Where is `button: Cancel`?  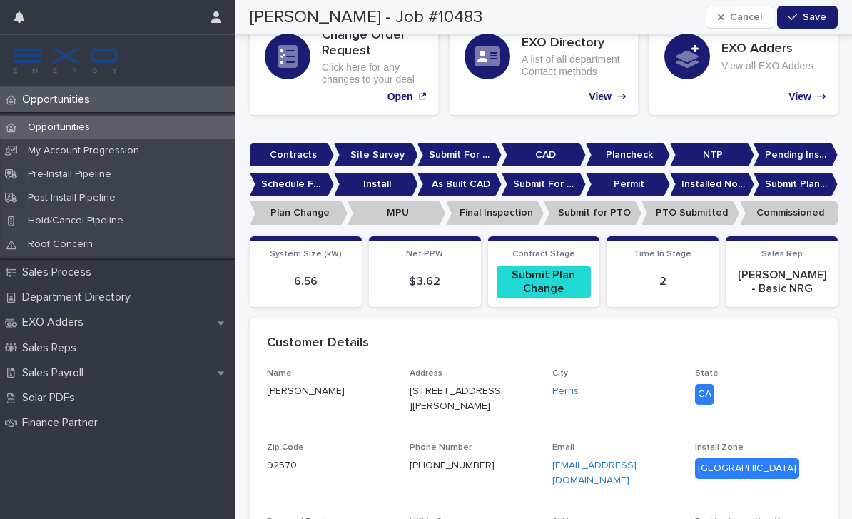
button: Cancel is located at coordinates (740, 17).